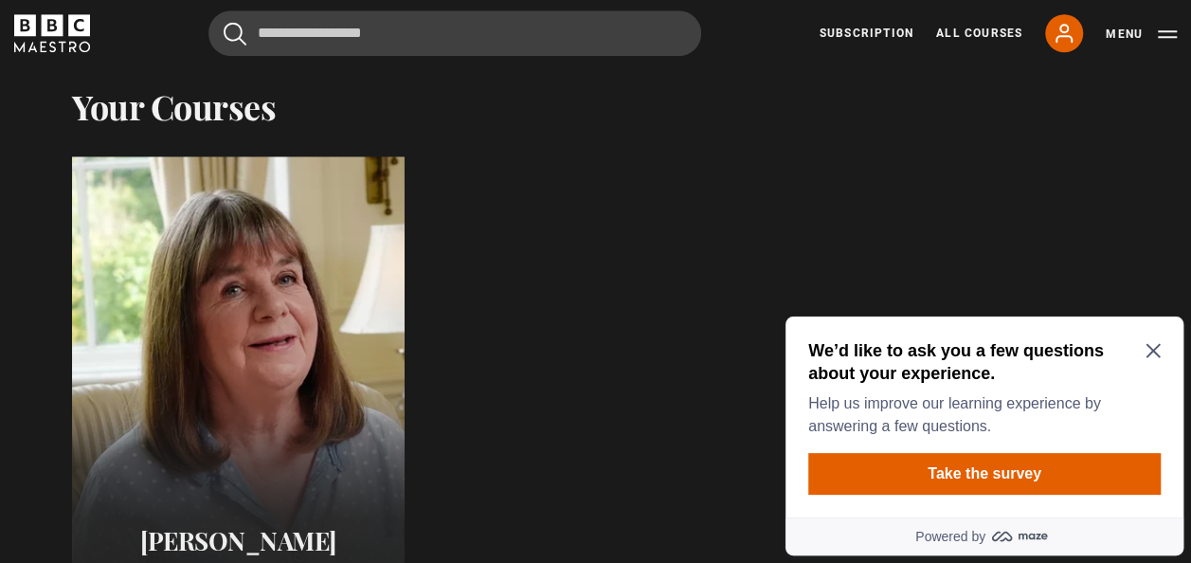  What do you see at coordinates (207, 165) in the screenshot?
I see `button: Take the survey` at bounding box center [207, 165].